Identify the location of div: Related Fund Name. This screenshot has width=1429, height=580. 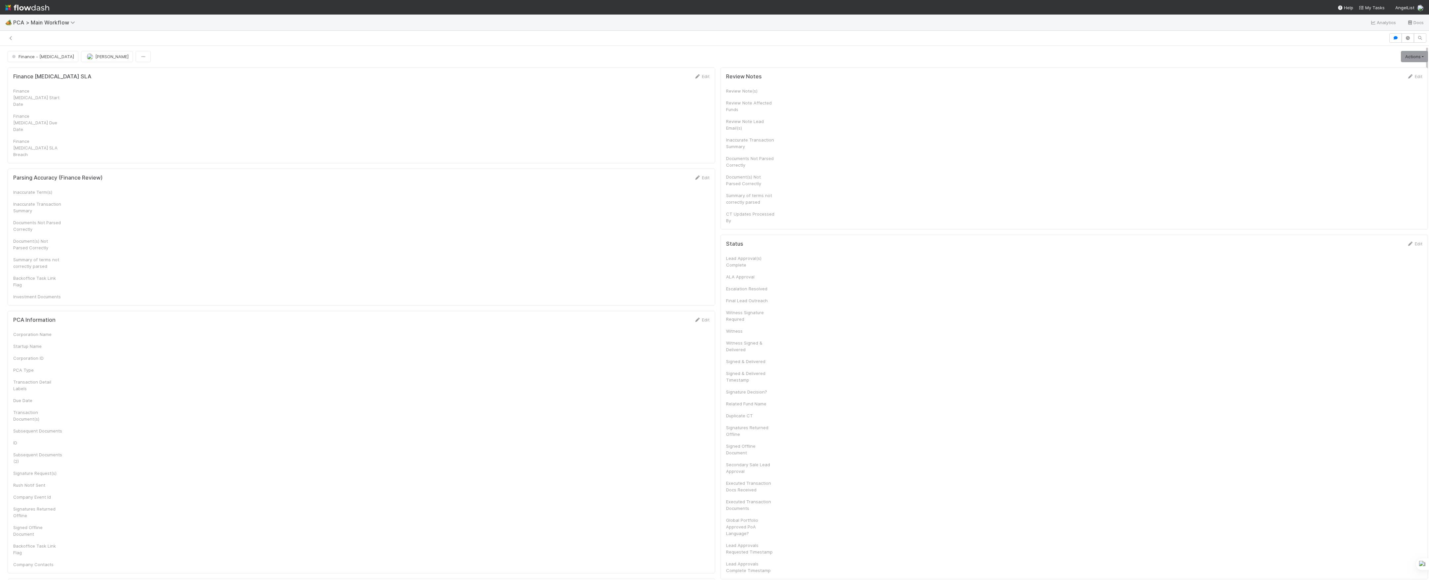
(751, 404).